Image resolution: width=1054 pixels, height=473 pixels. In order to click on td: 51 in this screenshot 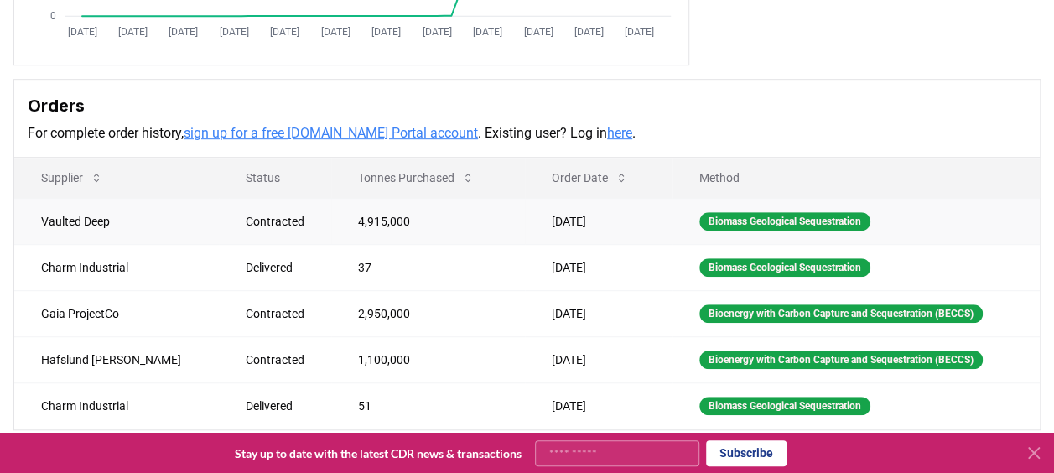, I will do `click(428, 405)`.